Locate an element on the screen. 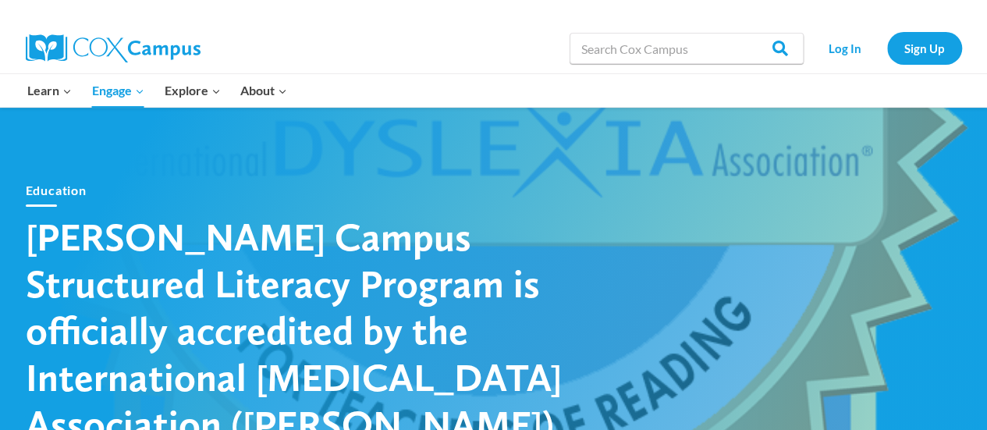 Image resolution: width=987 pixels, height=430 pixels. button: Child menu of About is located at coordinates (264, 90).